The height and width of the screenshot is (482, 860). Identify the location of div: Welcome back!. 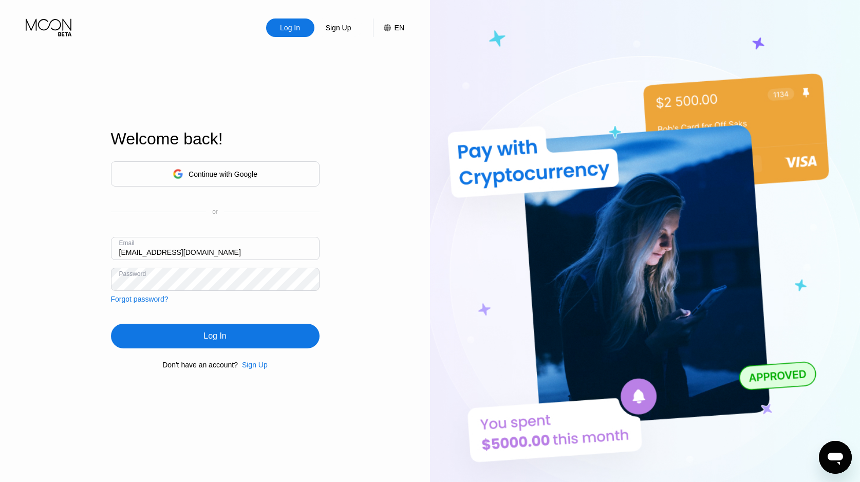
(215, 139).